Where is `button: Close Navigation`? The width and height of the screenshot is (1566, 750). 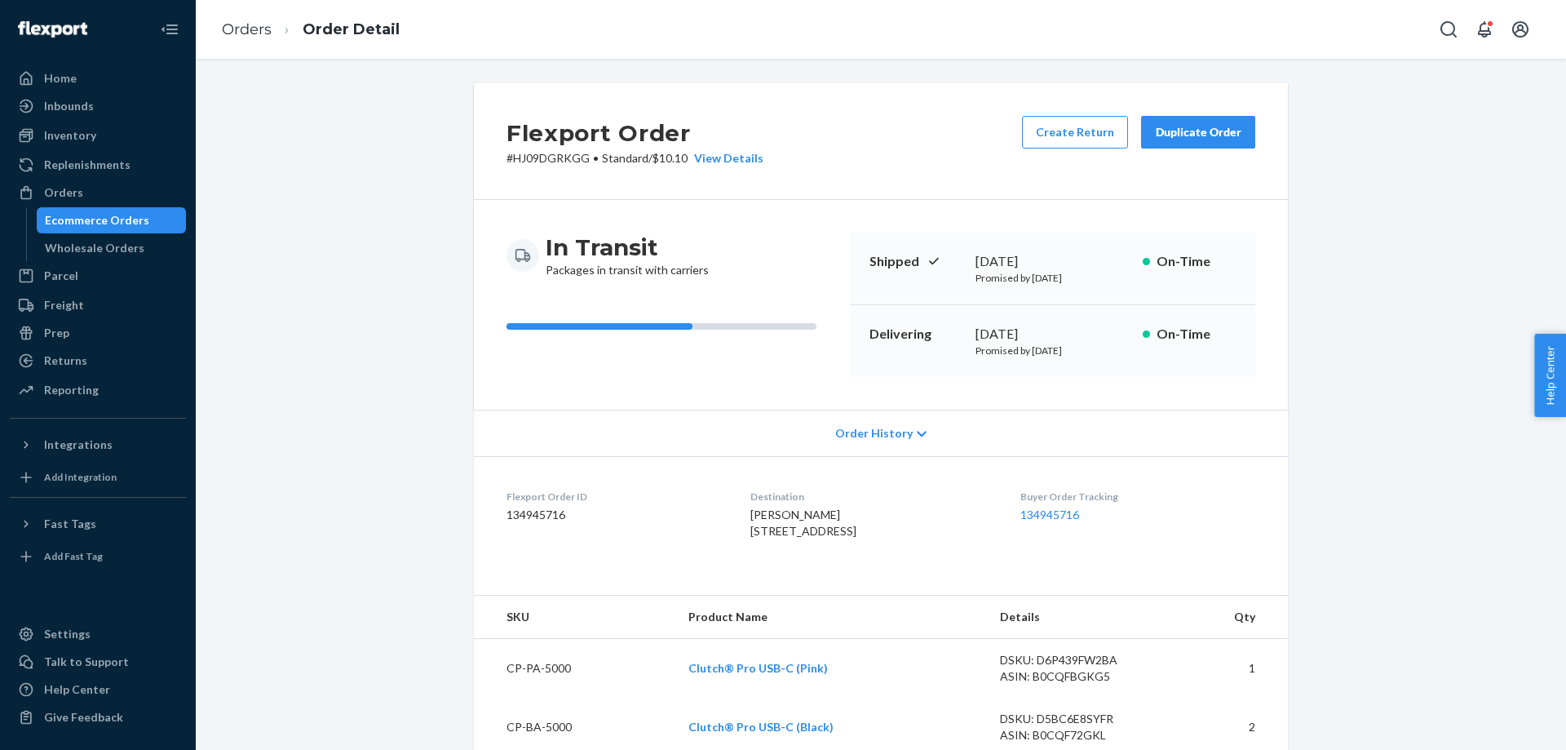
button: Close Navigation is located at coordinates (170, 29).